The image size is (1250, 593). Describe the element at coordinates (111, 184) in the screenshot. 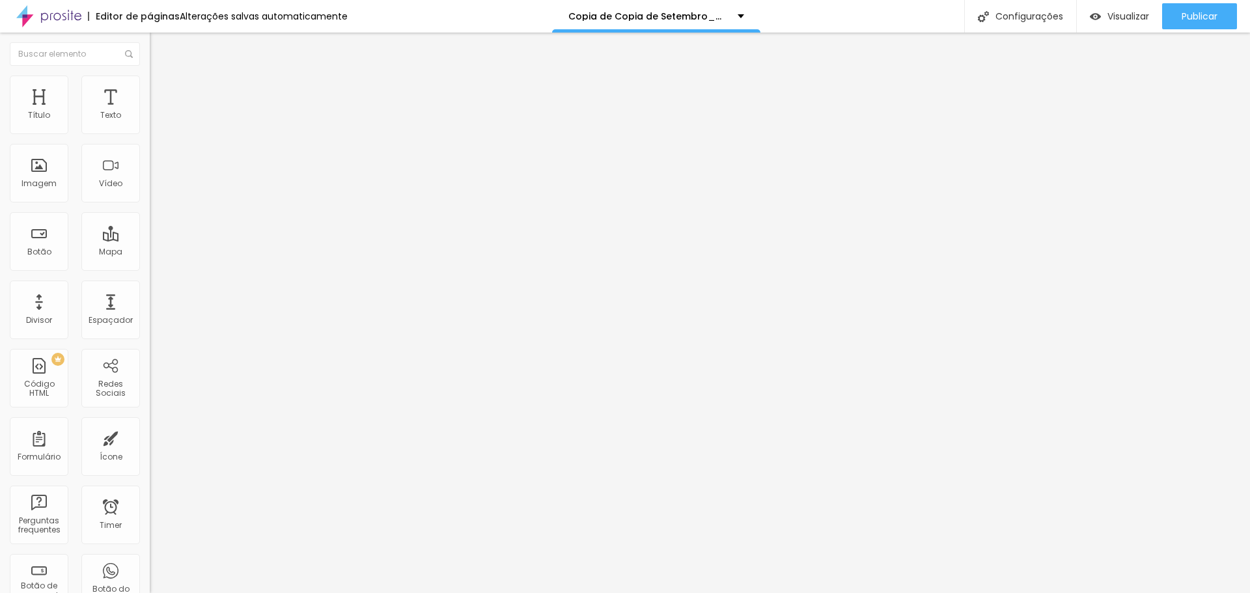

I see `div: Vídeo` at that location.